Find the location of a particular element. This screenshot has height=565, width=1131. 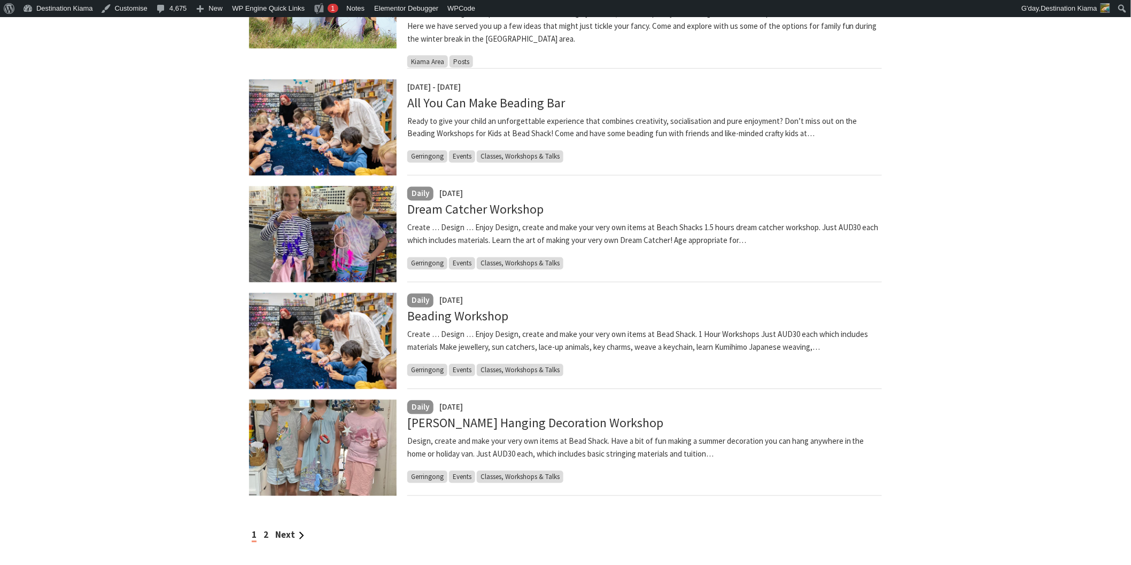

p: Design, create and make your very own items at Bead Shack. Have a bit of fun making a summer deco... is located at coordinates (645, 448).